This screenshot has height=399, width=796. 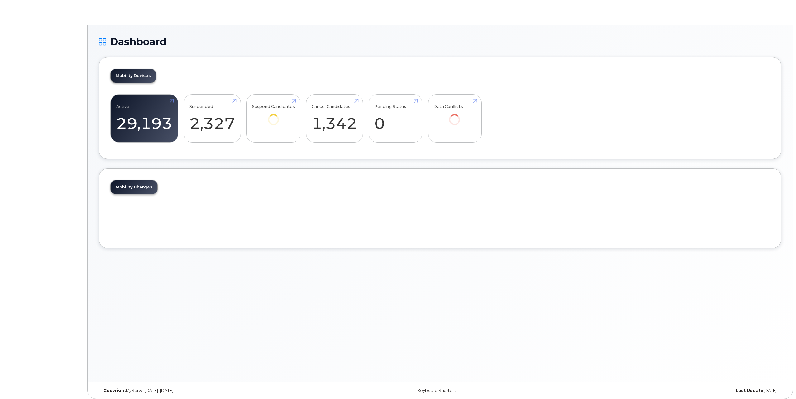 What do you see at coordinates (440, 41) in the screenshot?
I see `h1: Dashboard` at bounding box center [440, 41].